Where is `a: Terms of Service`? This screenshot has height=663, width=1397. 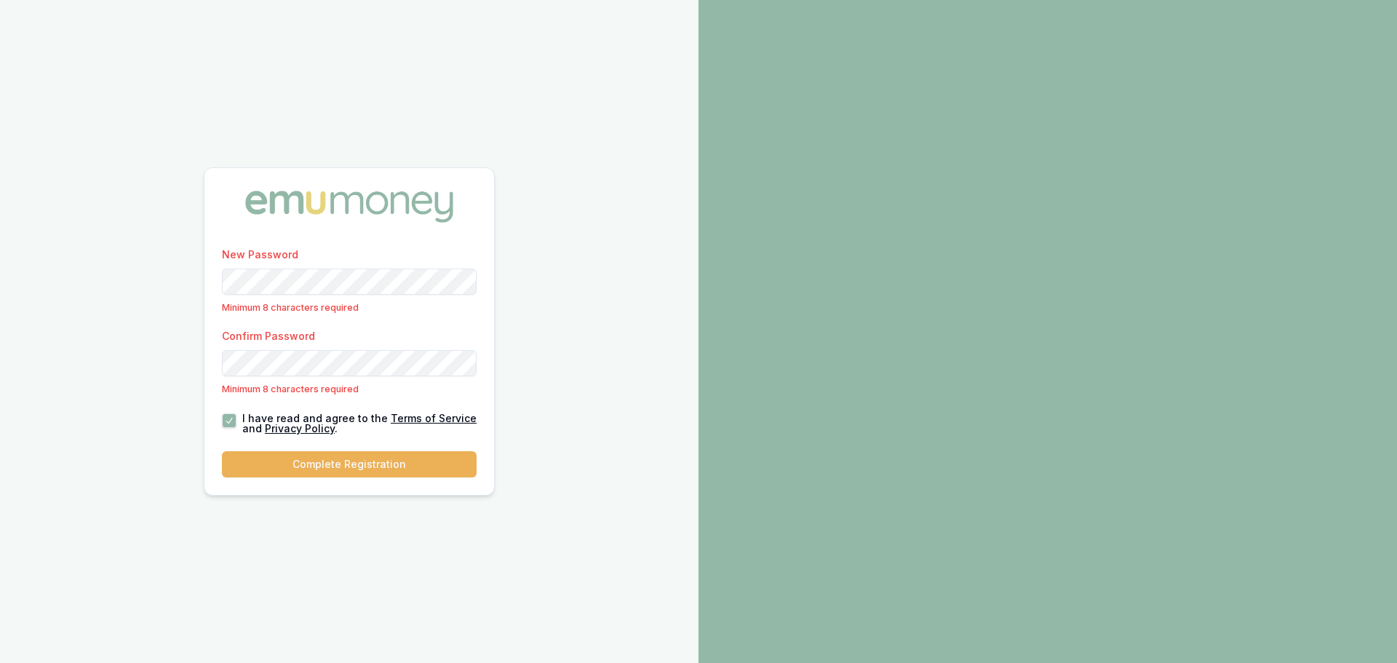 a: Terms of Service is located at coordinates (434, 418).